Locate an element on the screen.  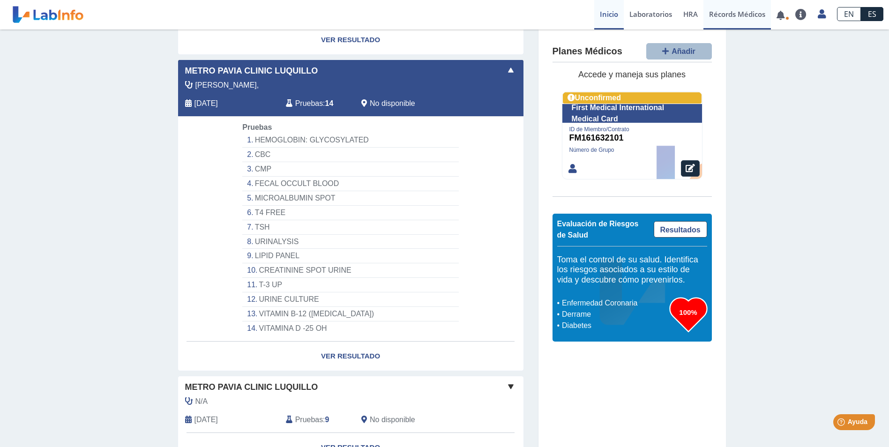
li: CBC is located at coordinates (350, 155).